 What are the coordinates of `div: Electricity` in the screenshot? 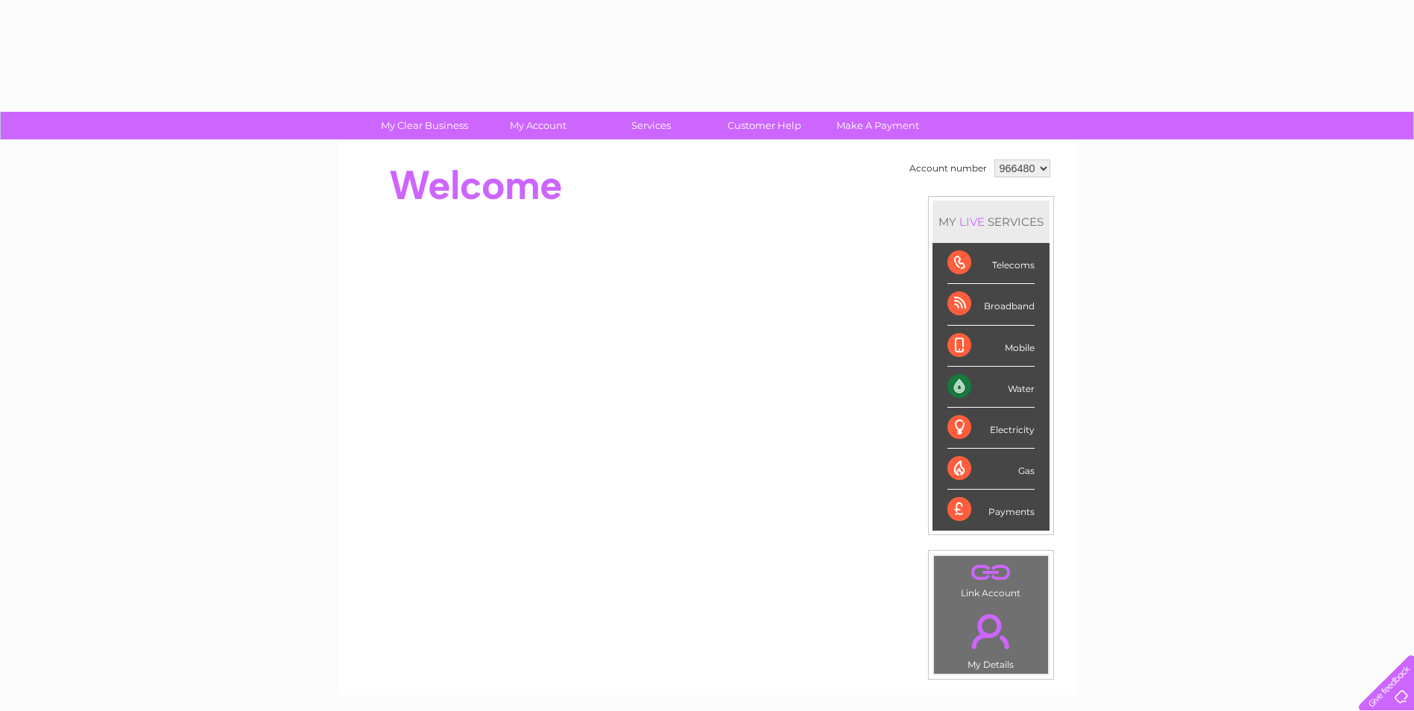 It's located at (990, 428).